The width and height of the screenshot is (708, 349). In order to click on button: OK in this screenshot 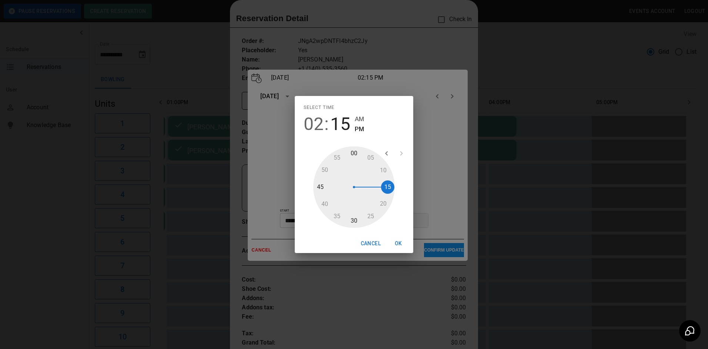, I will do `click(398, 243)`.